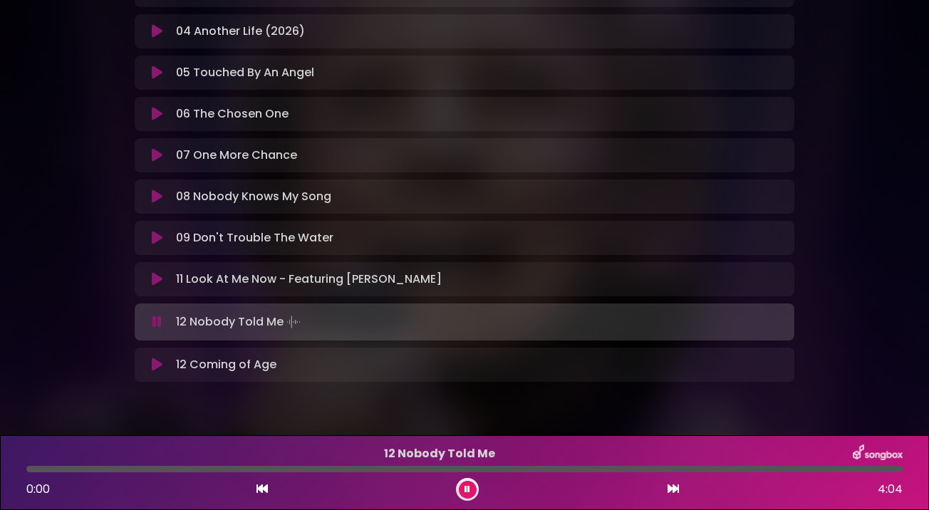  Describe the element at coordinates (481, 114) in the screenshot. I see `p: 06 The Chosen One` at that location.